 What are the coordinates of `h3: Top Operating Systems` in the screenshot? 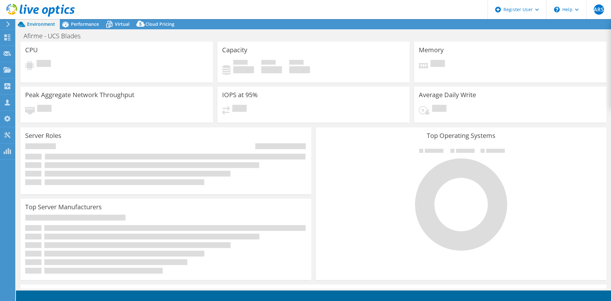 It's located at (461, 136).